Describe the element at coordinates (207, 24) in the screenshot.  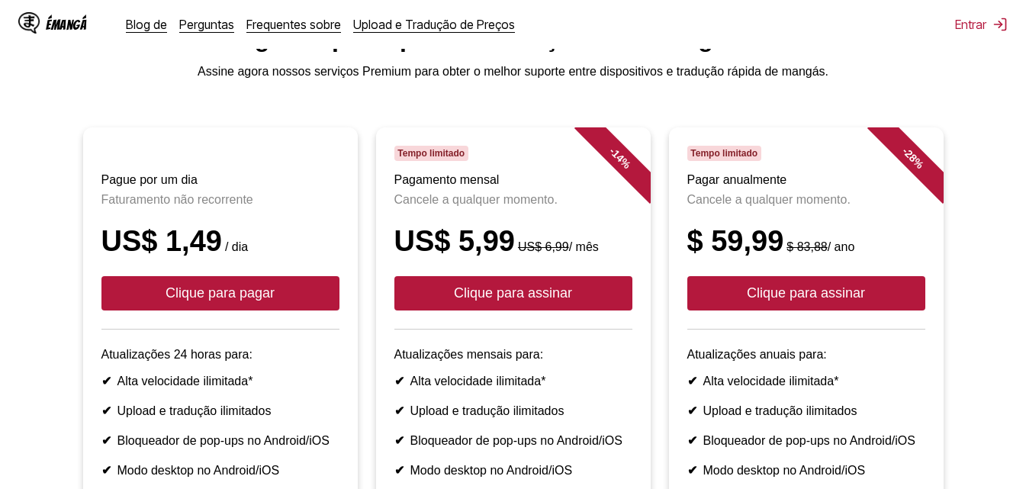
I see `font: Perguntas` at that location.